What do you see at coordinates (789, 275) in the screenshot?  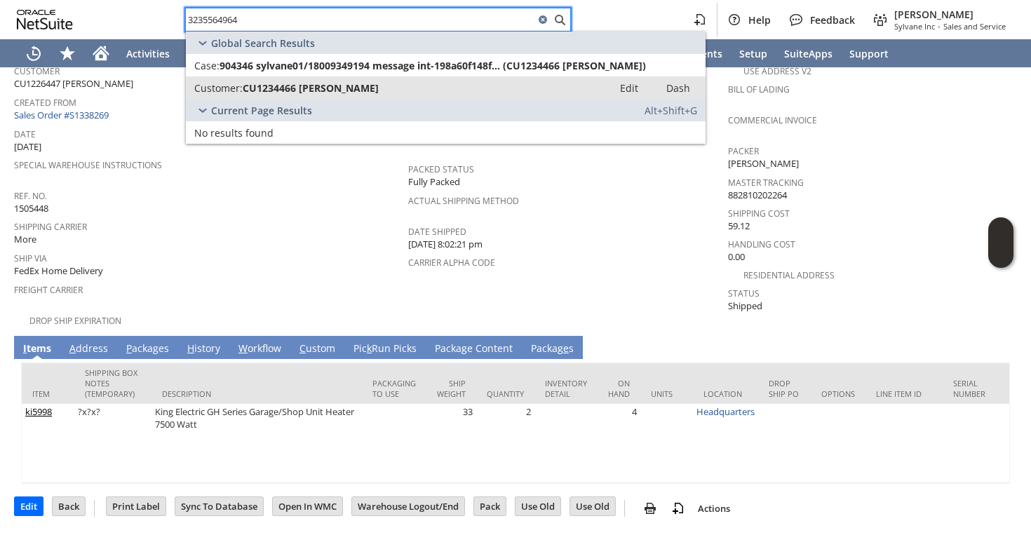 I see `a: Residential Address` at bounding box center [789, 275].